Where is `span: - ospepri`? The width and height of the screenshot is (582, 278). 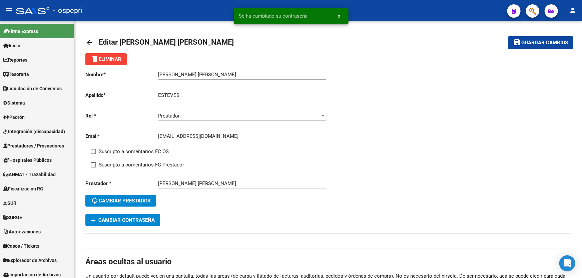 span: - ospepri is located at coordinates (67, 11).